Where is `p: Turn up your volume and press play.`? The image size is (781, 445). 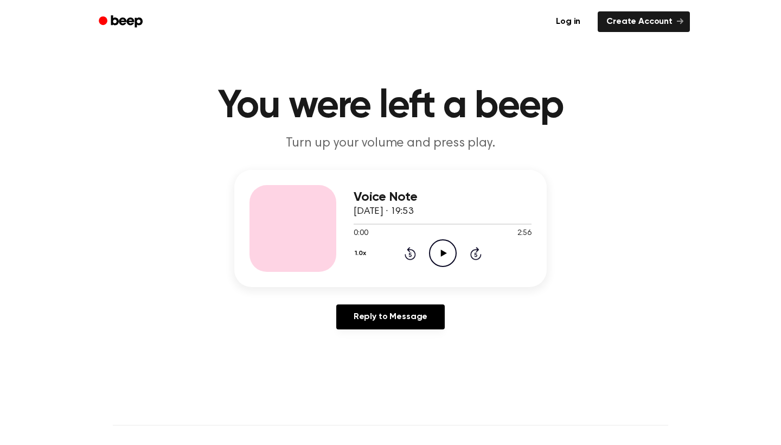
p: Turn up your volume and press play. is located at coordinates (391, 143).